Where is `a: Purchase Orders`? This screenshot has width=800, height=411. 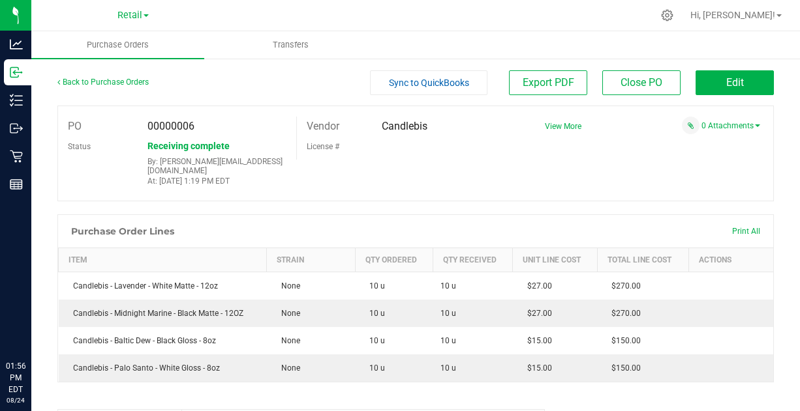
a: Purchase Orders is located at coordinates (117, 45).